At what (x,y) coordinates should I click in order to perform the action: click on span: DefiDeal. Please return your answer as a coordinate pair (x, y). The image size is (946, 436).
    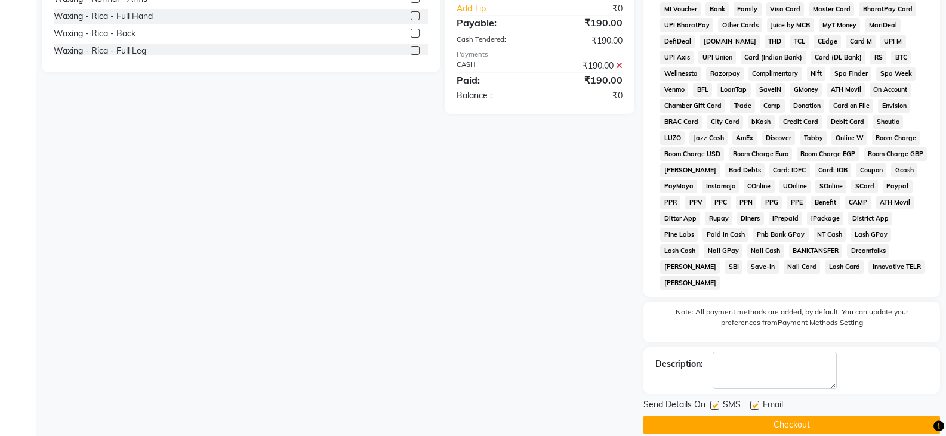
    Looking at the image, I should click on (678, 41).